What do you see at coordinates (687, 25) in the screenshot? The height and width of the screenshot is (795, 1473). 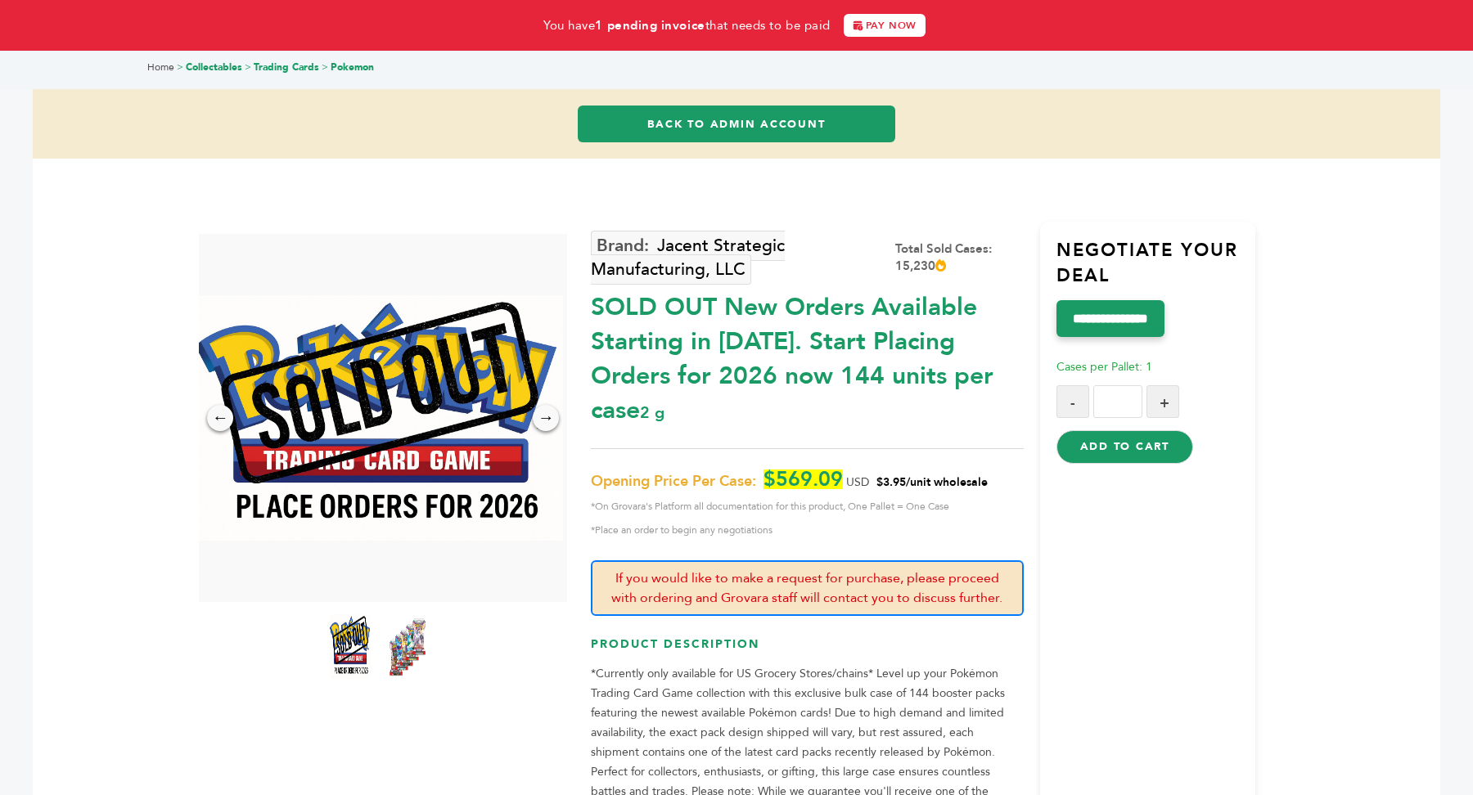 I see `span: You have that needs to be paid` at bounding box center [687, 25].